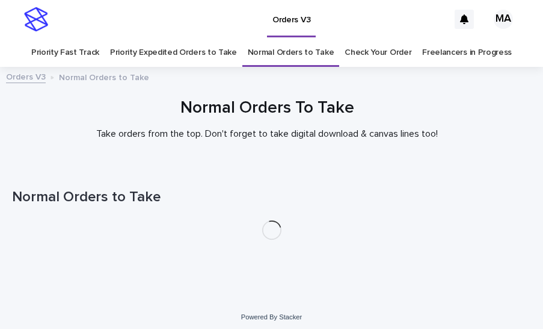  Describe the element at coordinates (467, 52) in the screenshot. I see `a: Freelancers in Progress` at that location.